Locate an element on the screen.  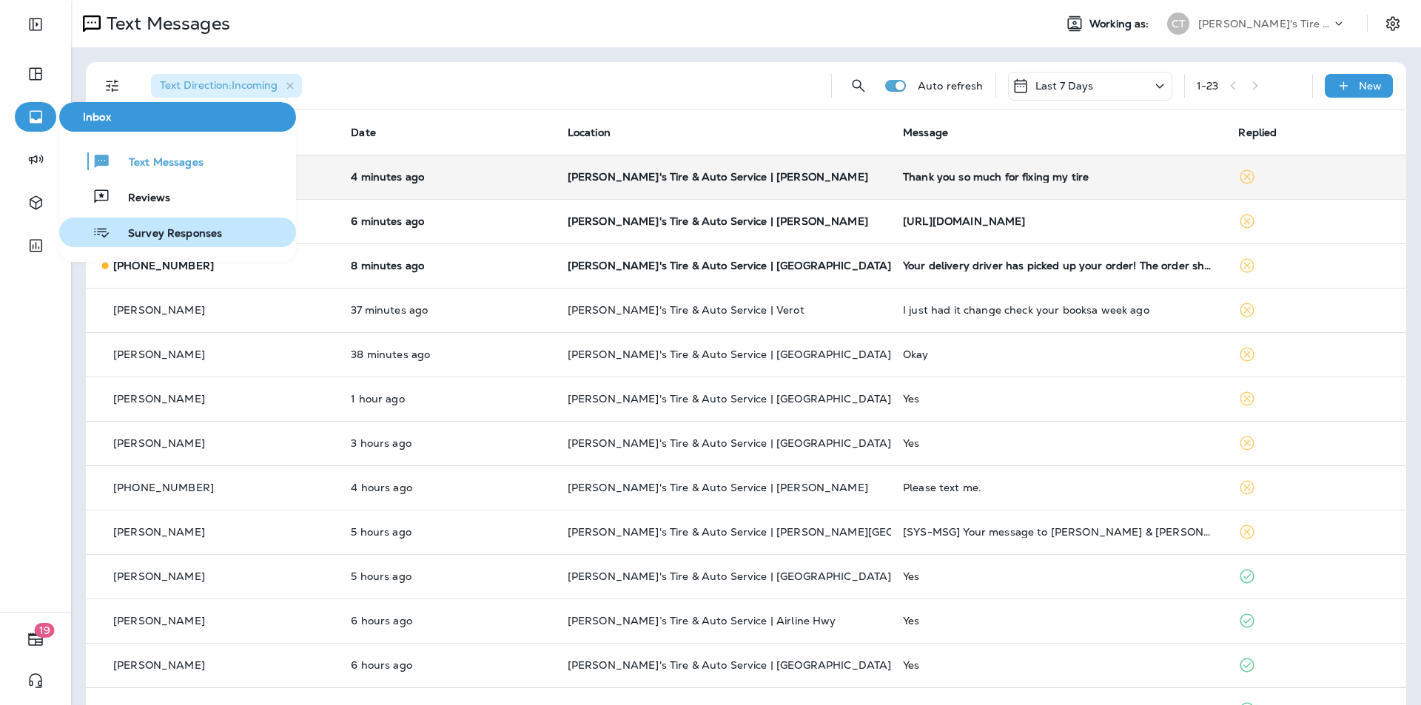
div: https://youtube.com/shorts/QX-T1MJ-x-4?si=tS2Kzs4xNKovDWN2 is located at coordinates (1058, 221).